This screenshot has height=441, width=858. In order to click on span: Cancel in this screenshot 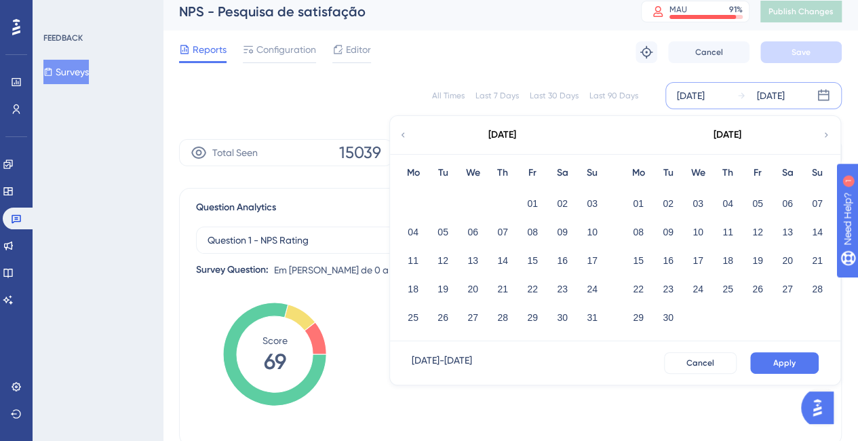, I will do `click(709, 52)`.